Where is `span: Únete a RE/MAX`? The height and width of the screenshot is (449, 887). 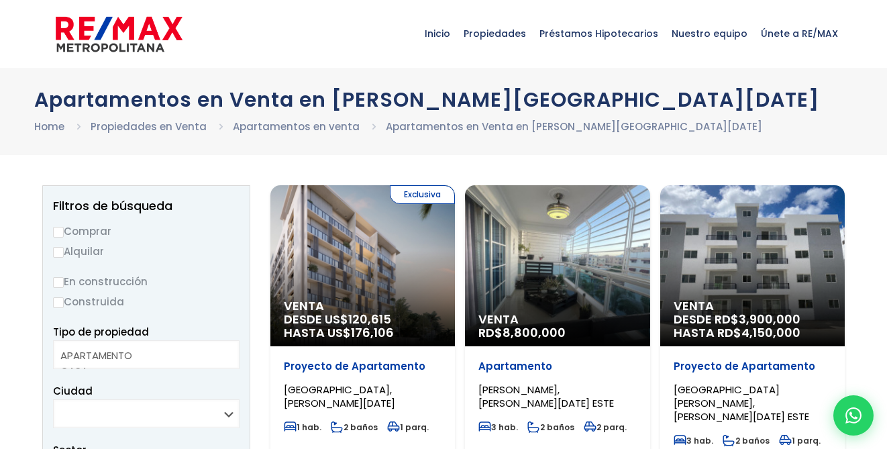 span: Únete a RE/MAX is located at coordinates (799, 34).